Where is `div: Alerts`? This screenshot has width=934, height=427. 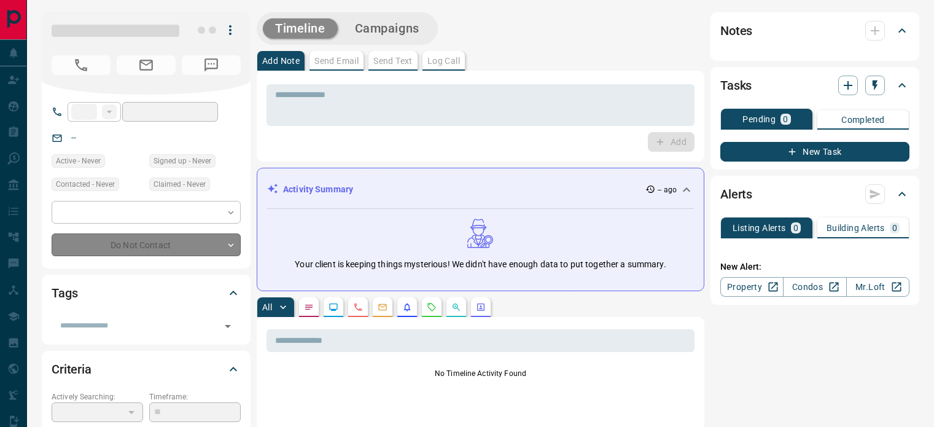 div: Alerts is located at coordinates (815, 194).